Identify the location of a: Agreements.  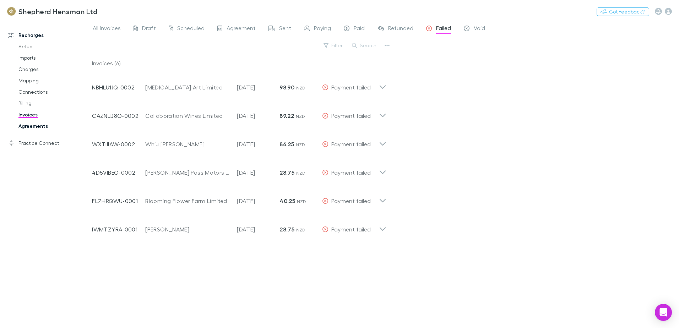
(54, 126).